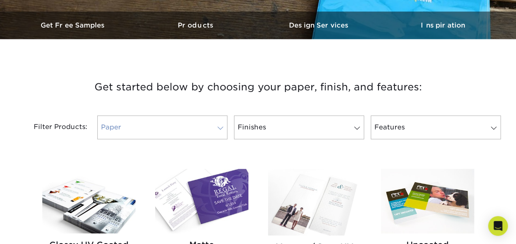 The height and width of the screenshot is (244, 516). Describe the element at coordinates (197, 25) in the screenshot. I see `a: Products` at that location.